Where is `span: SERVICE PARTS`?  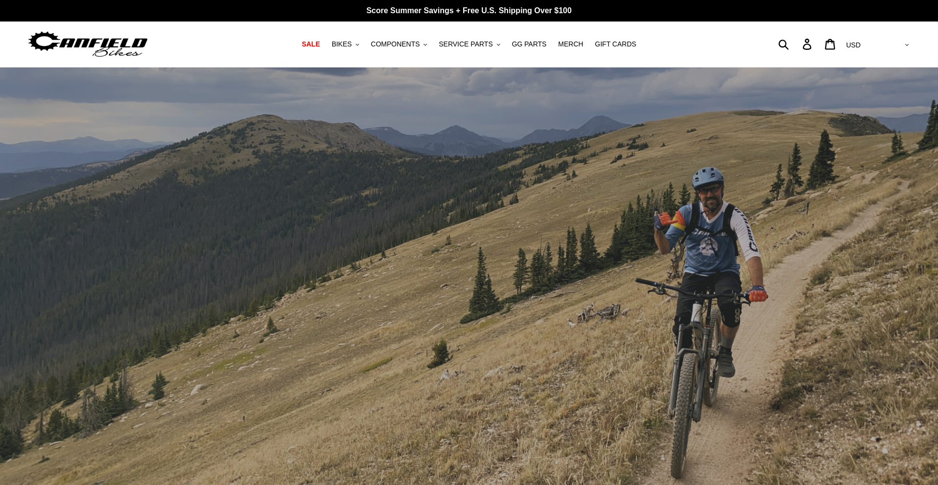 span: SERVICE PARTS is located at coordinates (466, 44).